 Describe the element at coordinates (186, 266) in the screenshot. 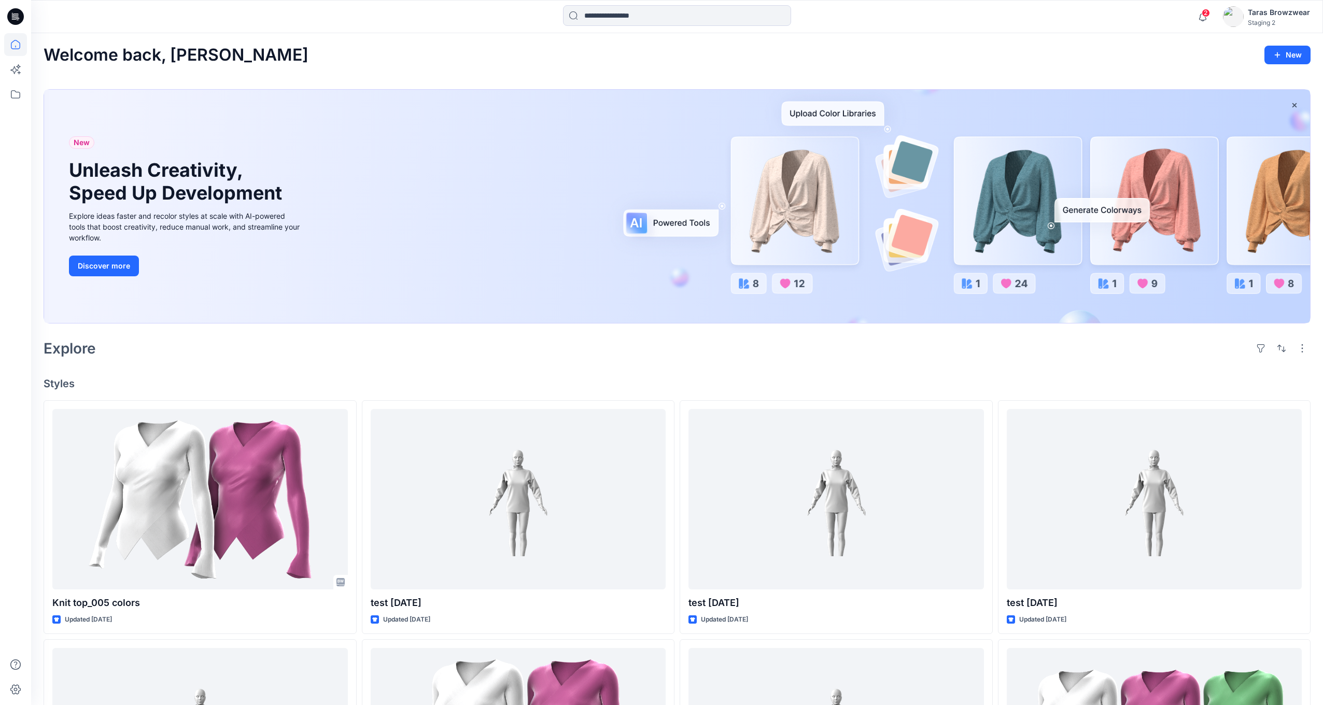

I see `a: Discover more` at that location.